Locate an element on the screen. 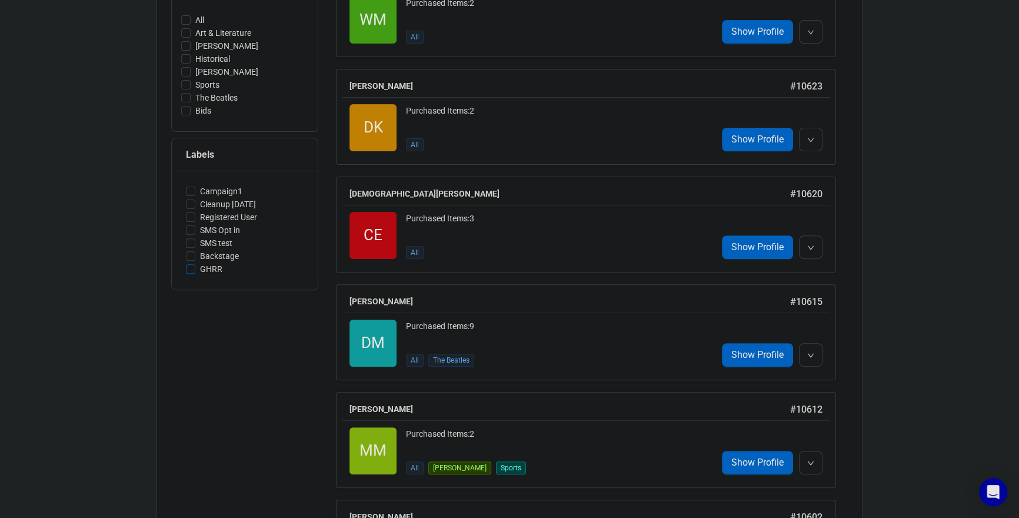  span: Historical is located at coordinates (212, 59).